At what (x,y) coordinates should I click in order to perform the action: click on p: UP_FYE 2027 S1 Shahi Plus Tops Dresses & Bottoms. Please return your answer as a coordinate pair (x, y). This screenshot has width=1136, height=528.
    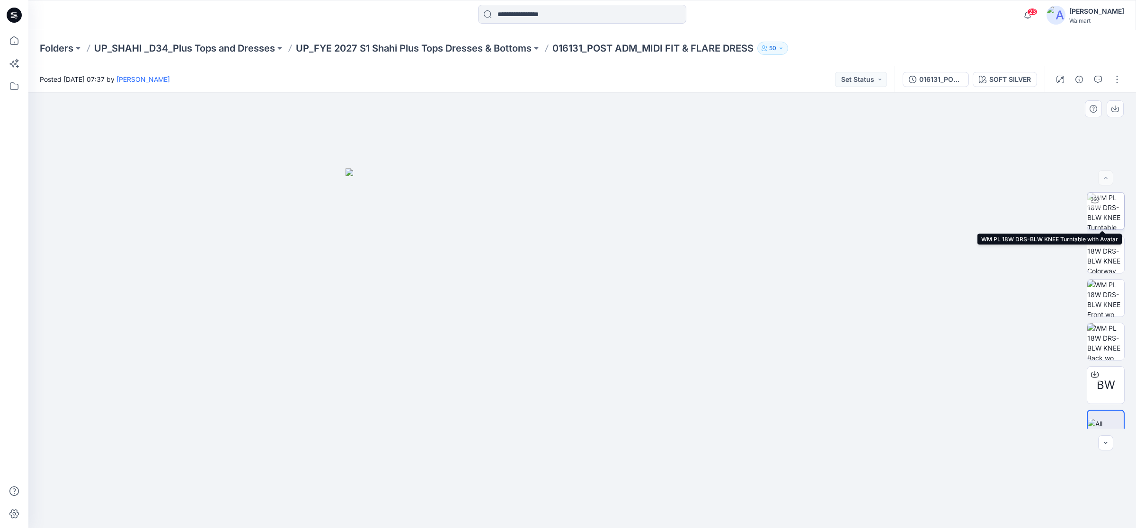
    Looking at the image, I should click on (414, 48).